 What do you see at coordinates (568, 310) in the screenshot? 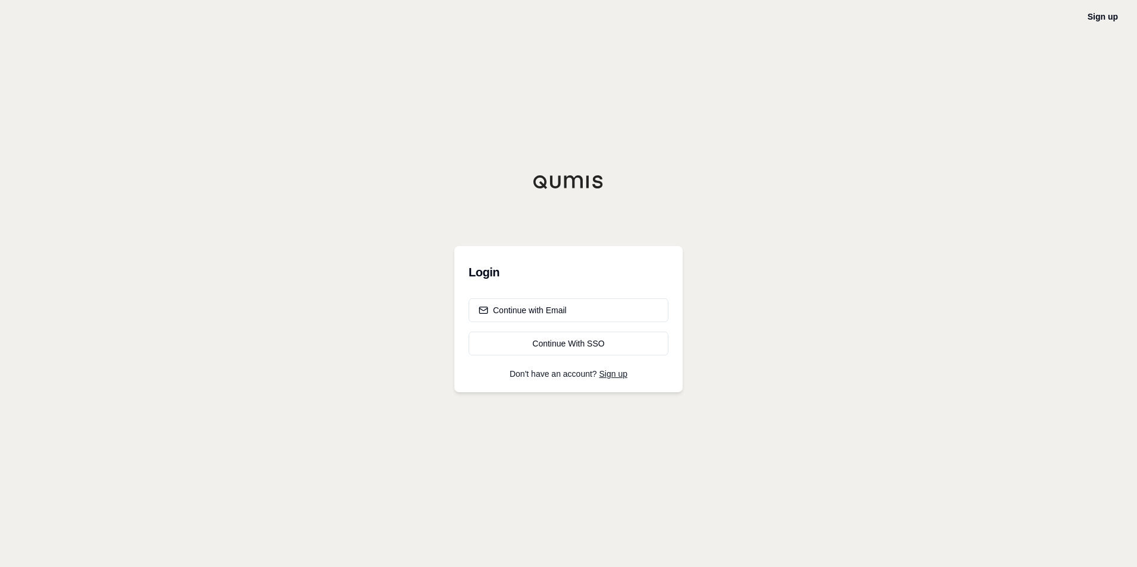
I see `button: Continue with Email` at bounding box center [568, 310].